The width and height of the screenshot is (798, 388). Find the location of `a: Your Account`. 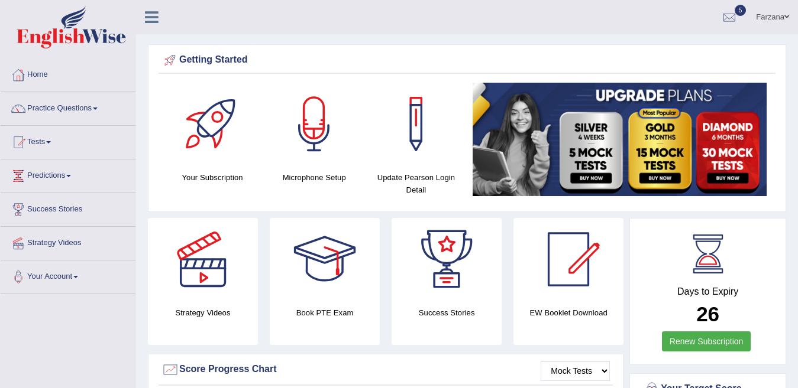

a: Your Account is located at coordinates (68, 276).